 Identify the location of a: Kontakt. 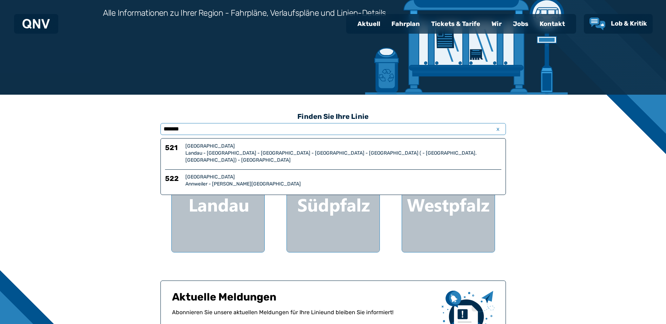
(552, 24).